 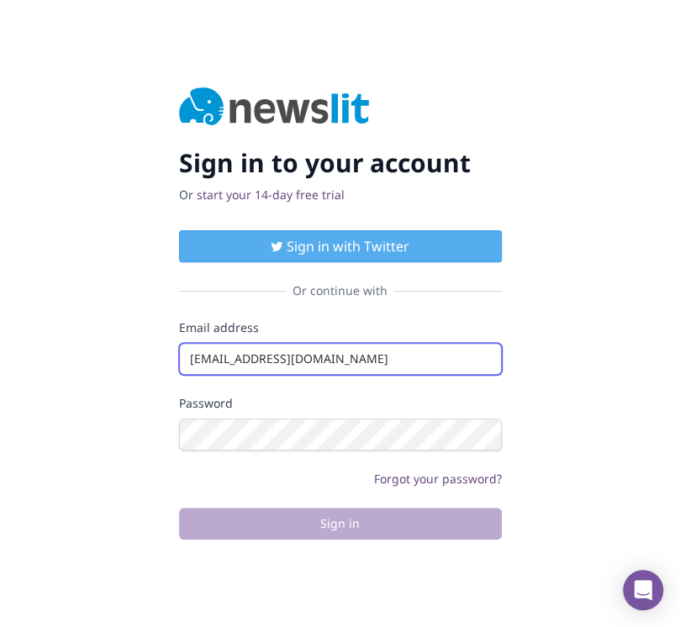 I want to click on label: Email address, so click(x=340, y=328).